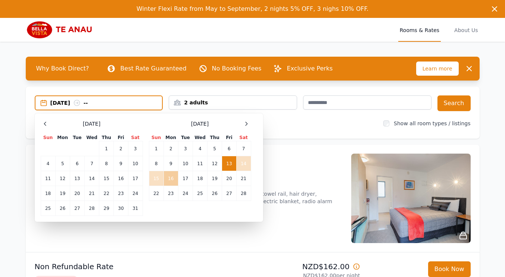  What do you see at coordinates (466, 30) in the screenshot?
I see `span: About Us` at bounding box center [466, 30].